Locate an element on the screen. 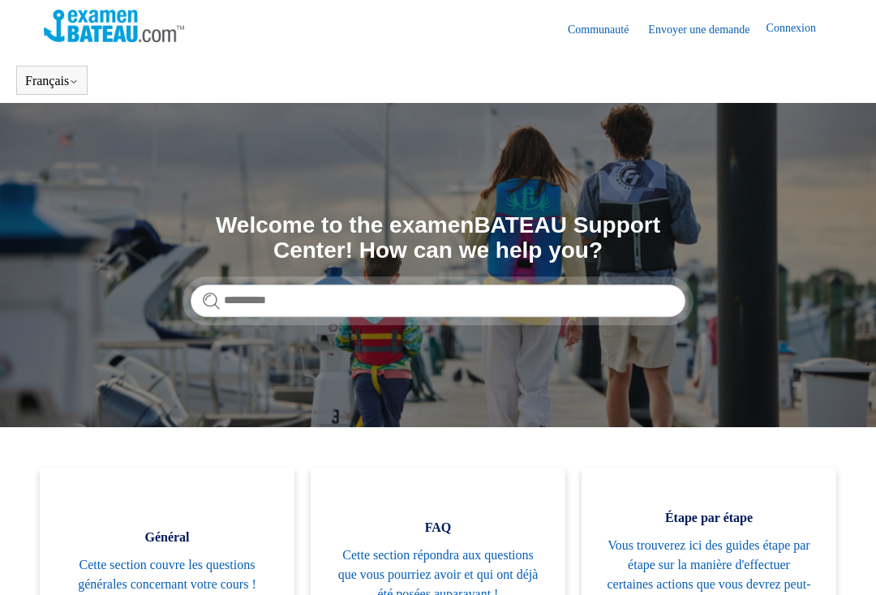  span: Général is located at coordinates (167, 538).